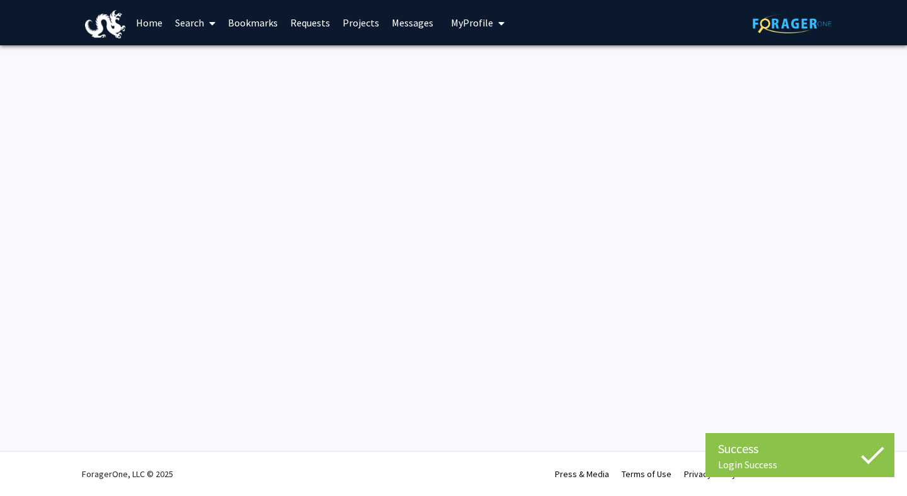 This screenshot has height=496, width=907. I want to click on a: Search, so click(195, 23).